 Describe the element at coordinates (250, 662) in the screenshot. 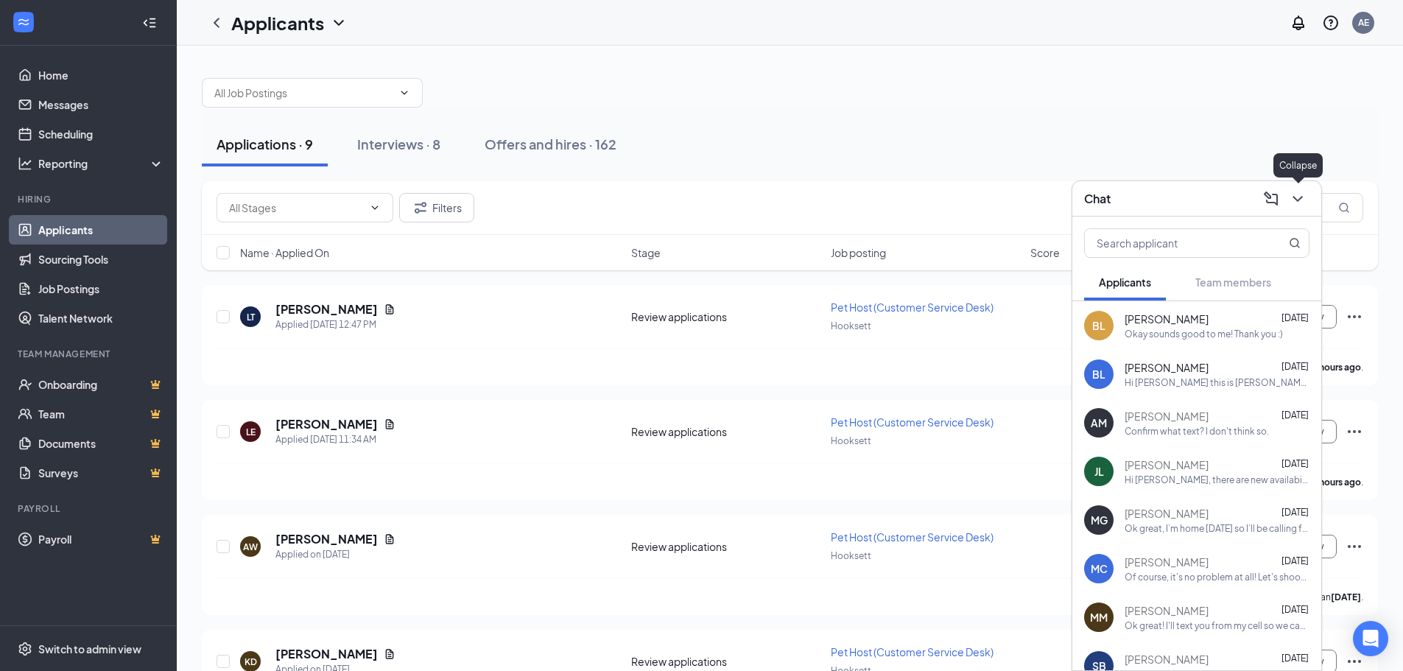

I see `div: KD` at that location.